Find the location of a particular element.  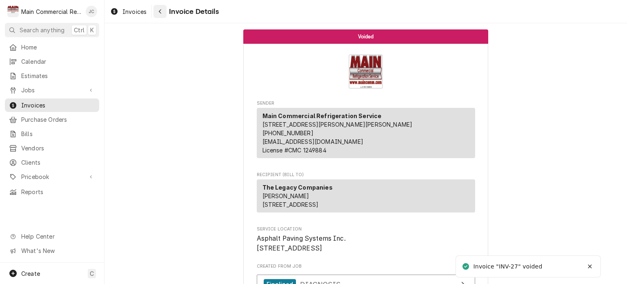

button: Search anythingCtrlK is located at coordinates (52, 30).